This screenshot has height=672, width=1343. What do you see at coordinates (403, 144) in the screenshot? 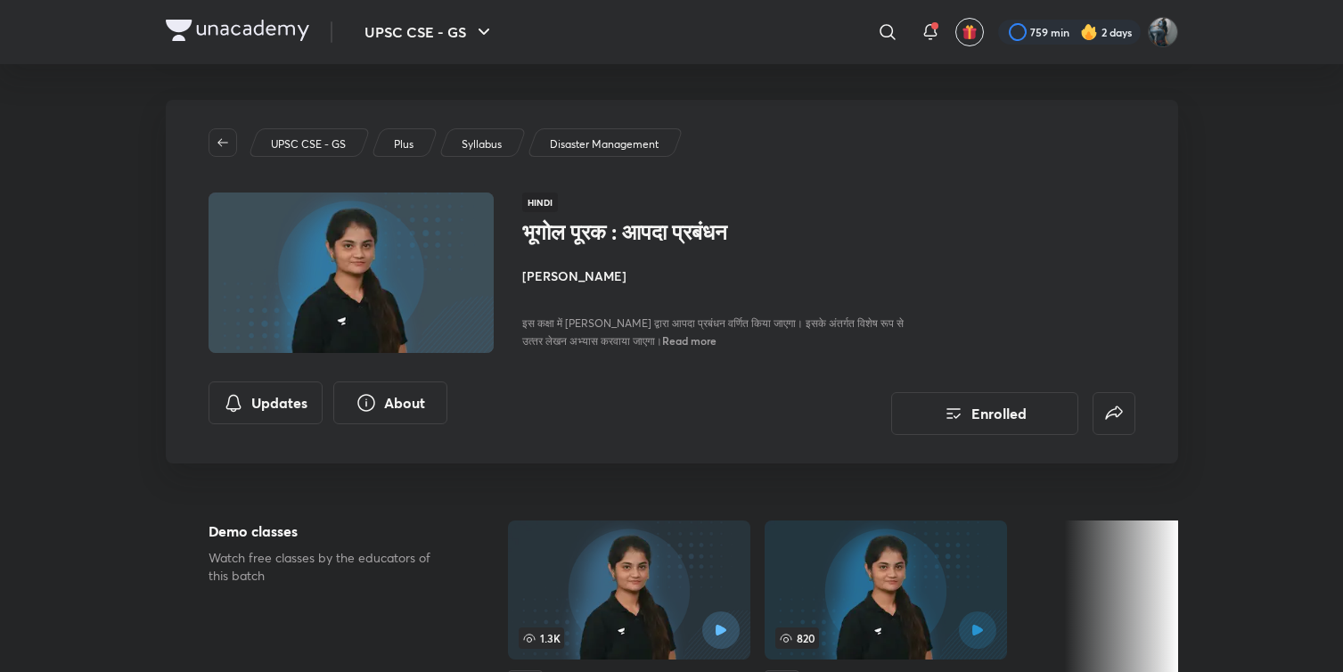
I see `a: Plus` at bounding box center [403, 144].